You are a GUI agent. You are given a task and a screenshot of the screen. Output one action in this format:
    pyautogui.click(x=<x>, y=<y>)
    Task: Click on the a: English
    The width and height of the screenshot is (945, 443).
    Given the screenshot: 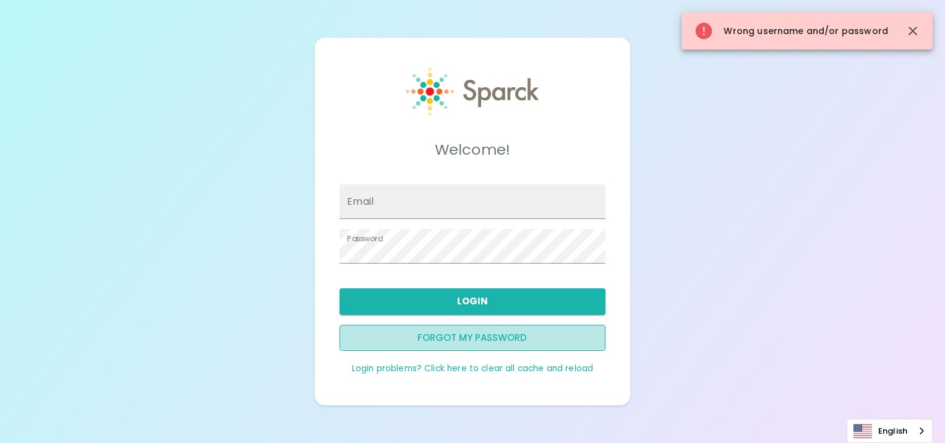 What is the action you would take?
    pyautogui.click(x=889, y=431)
    